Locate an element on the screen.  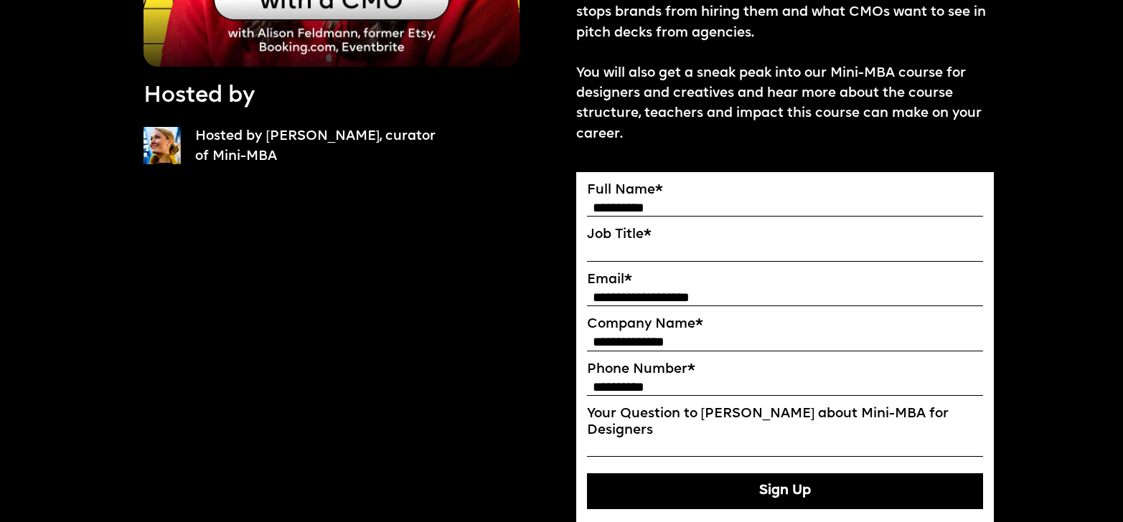
label: Phone Number is located at coordinates (785, 370).